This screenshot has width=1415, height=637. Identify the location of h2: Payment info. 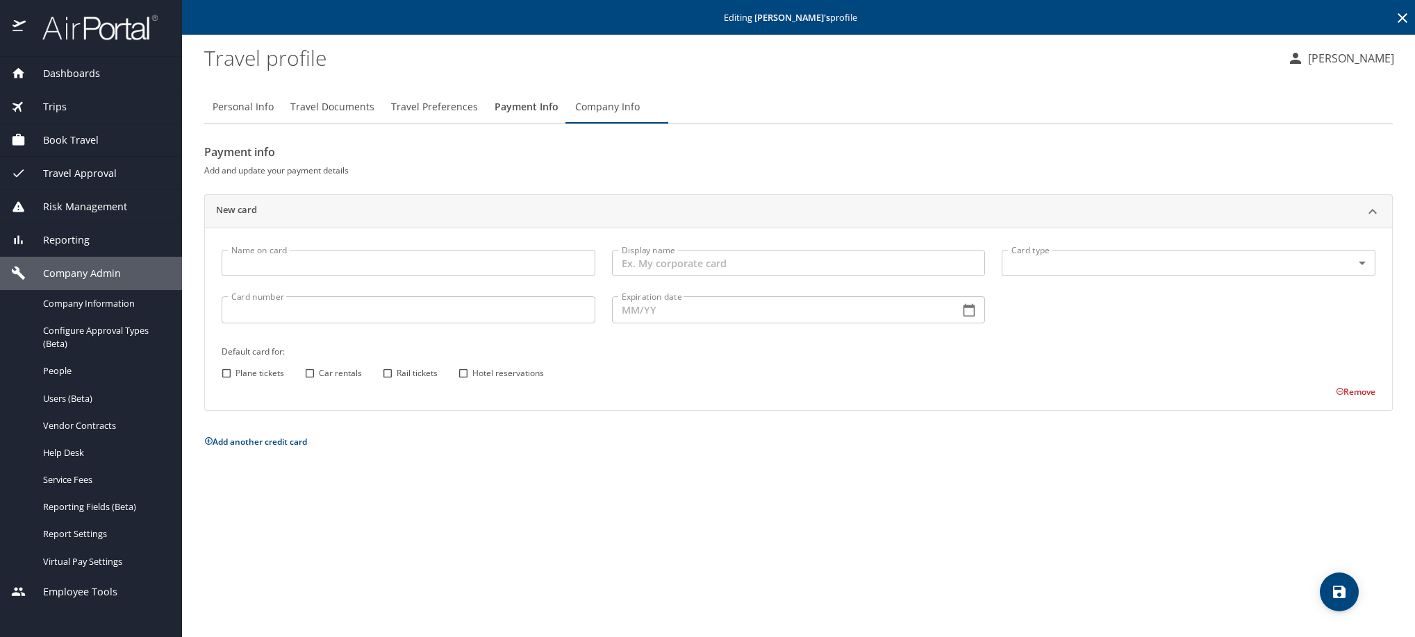
(798, 152).